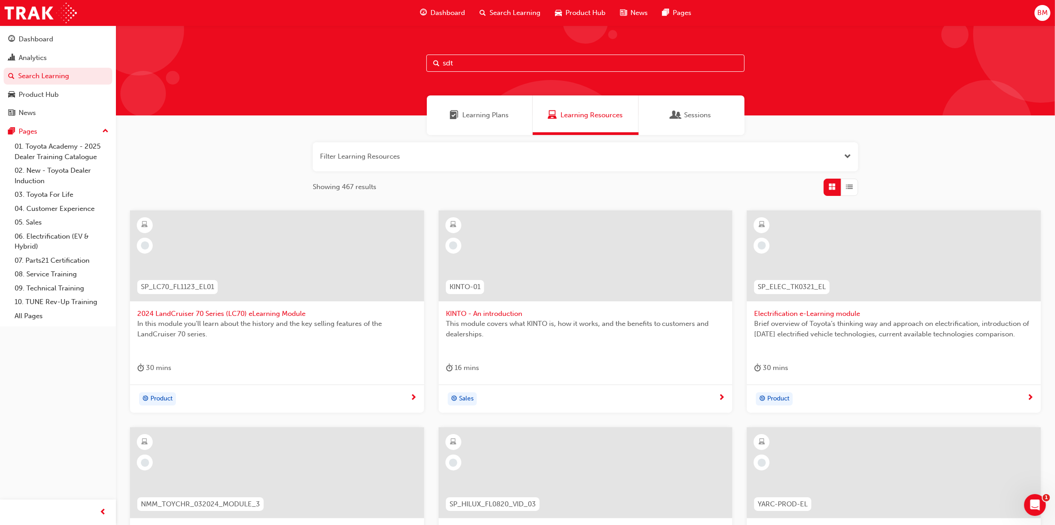 This screenshot has width=1055, height=525. I want to click on a: pages-iconPages, so click(677, 13).